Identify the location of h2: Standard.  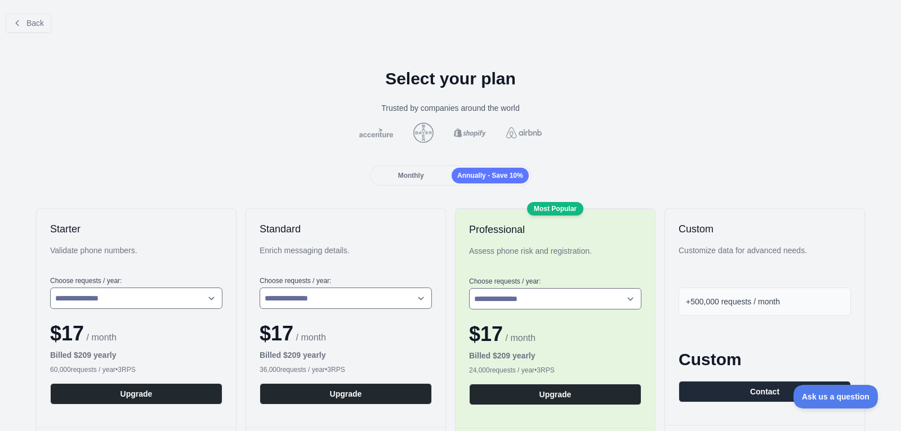
(346, 229).